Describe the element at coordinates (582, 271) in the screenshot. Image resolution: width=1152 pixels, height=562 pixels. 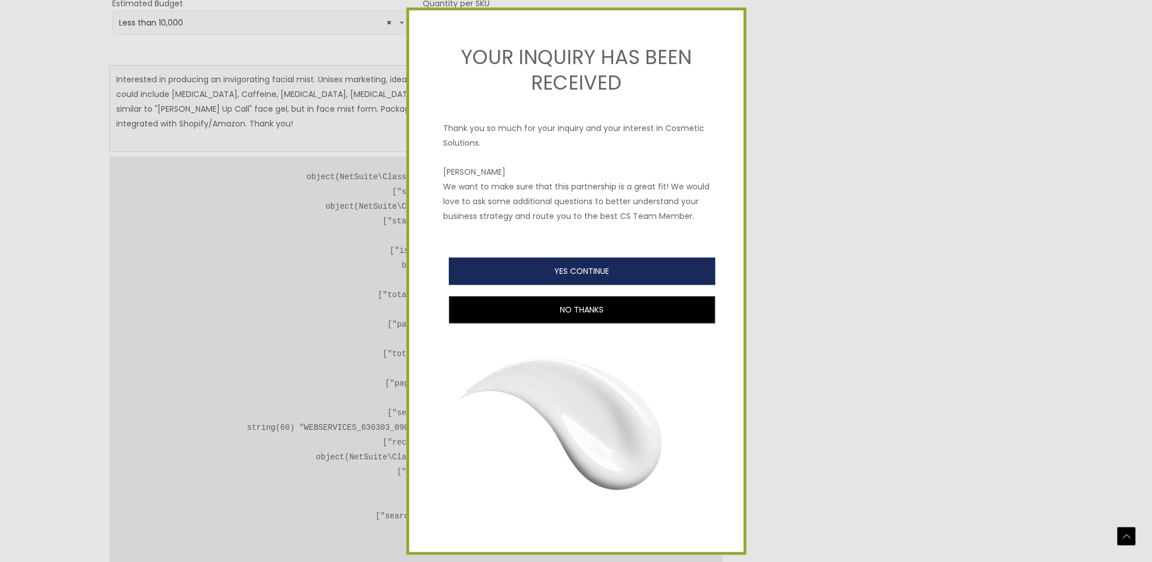
I see `button: YES CONTINUE` at that location.